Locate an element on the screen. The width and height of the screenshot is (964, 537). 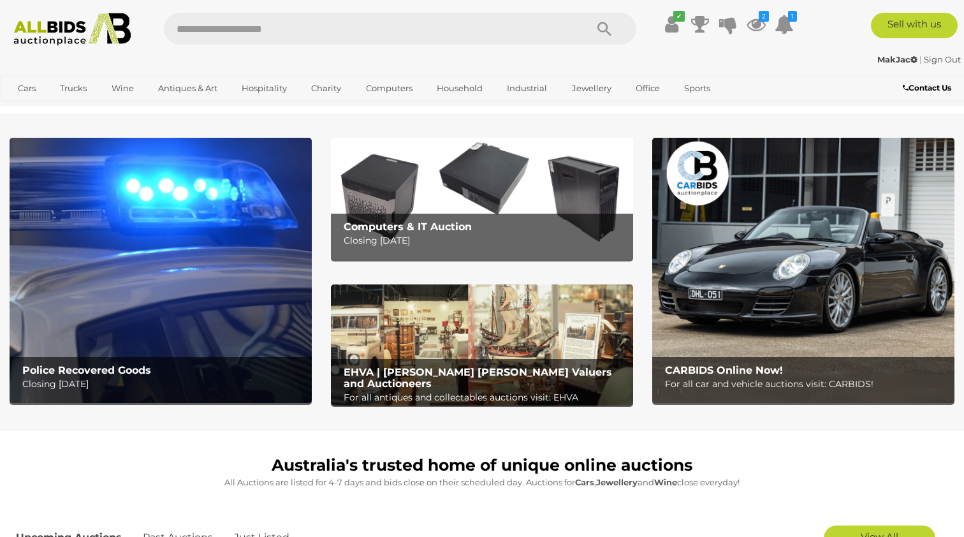
a: CARBIDS Online Now! CARBIDS Online Now! For all car and vehicle auctions visit: CARBIDS! is located at coordinates (804, 270).